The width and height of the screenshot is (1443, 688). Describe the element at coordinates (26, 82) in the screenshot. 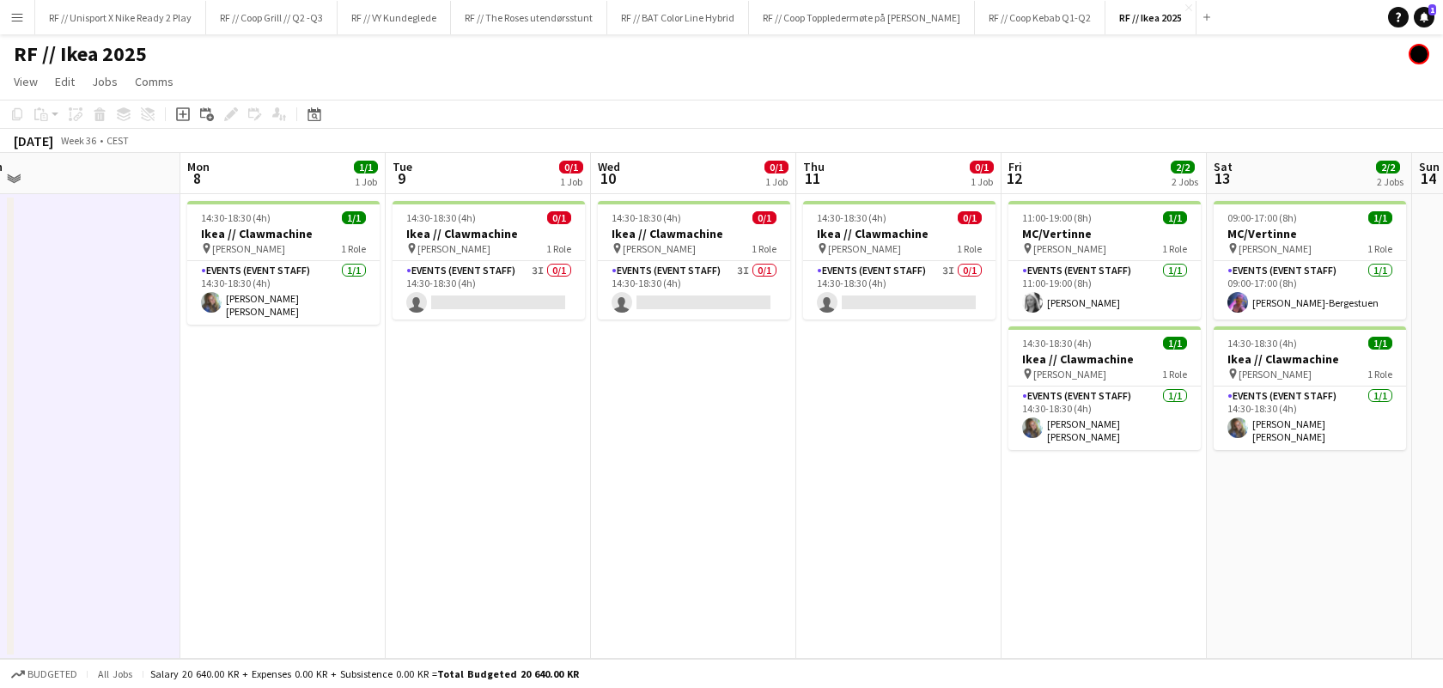

I see `a: View` at that location.